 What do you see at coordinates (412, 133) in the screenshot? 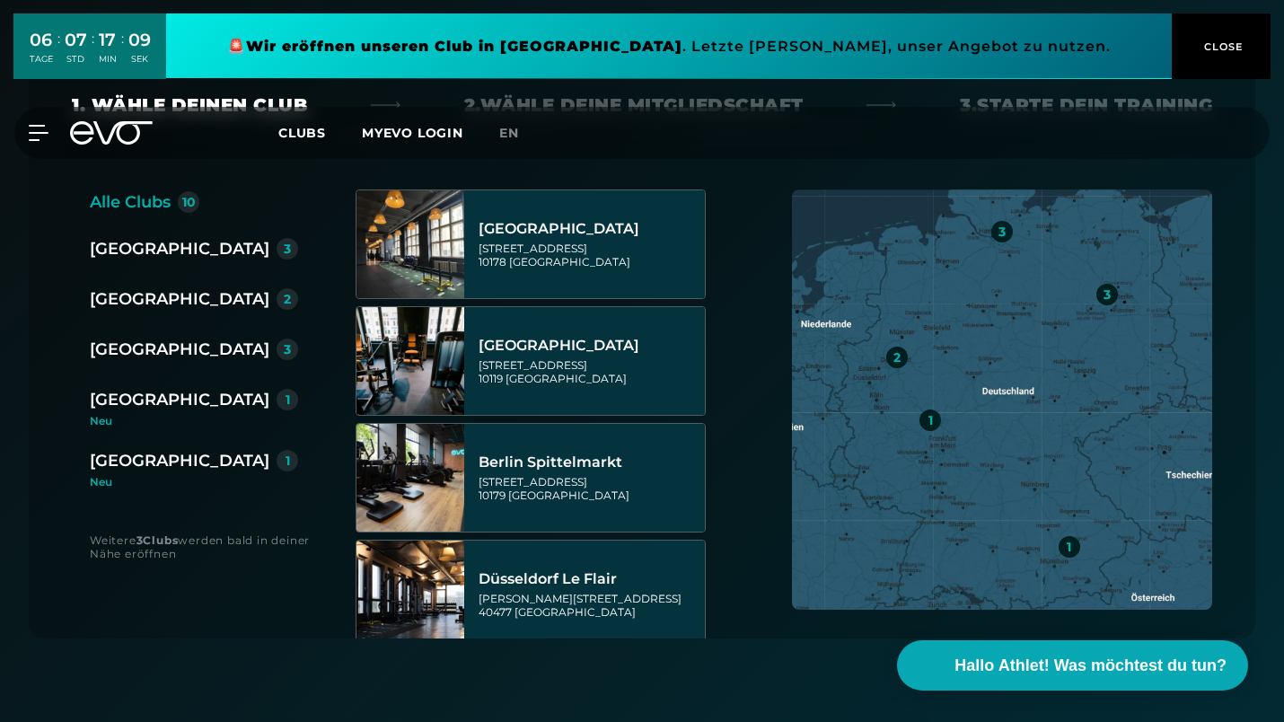
I see `a: MYEVO LOGIN` at bounding box center [412, 133].